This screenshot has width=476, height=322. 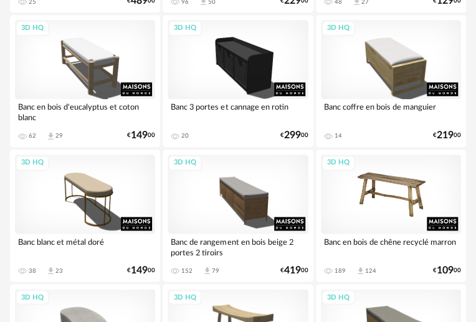 I want to click on div: 29, so click(x=59, y=136).